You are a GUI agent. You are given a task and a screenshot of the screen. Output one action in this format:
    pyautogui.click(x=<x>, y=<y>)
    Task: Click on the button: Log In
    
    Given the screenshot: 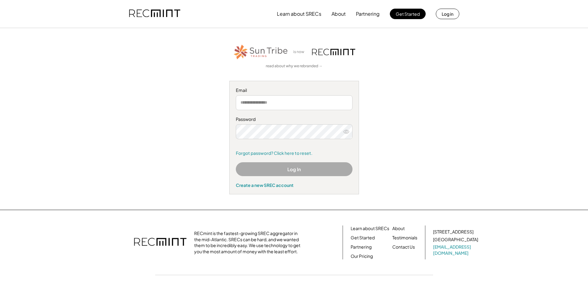 What is the action you would take?
    pyautogui.click(x=294, y=169)
    